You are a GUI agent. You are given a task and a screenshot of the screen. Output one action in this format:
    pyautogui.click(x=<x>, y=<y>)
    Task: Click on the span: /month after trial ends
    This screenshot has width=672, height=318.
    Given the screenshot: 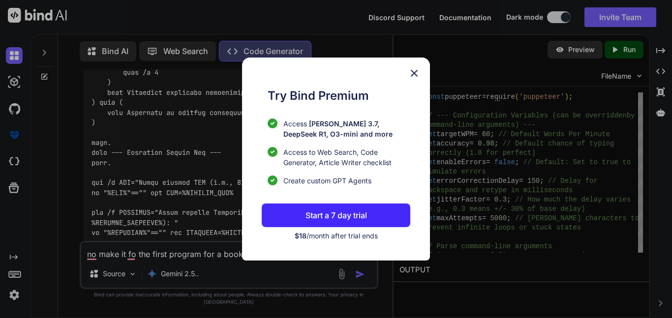 What is the action you would take?
    pyautogui.click(x=336, y=236)
    